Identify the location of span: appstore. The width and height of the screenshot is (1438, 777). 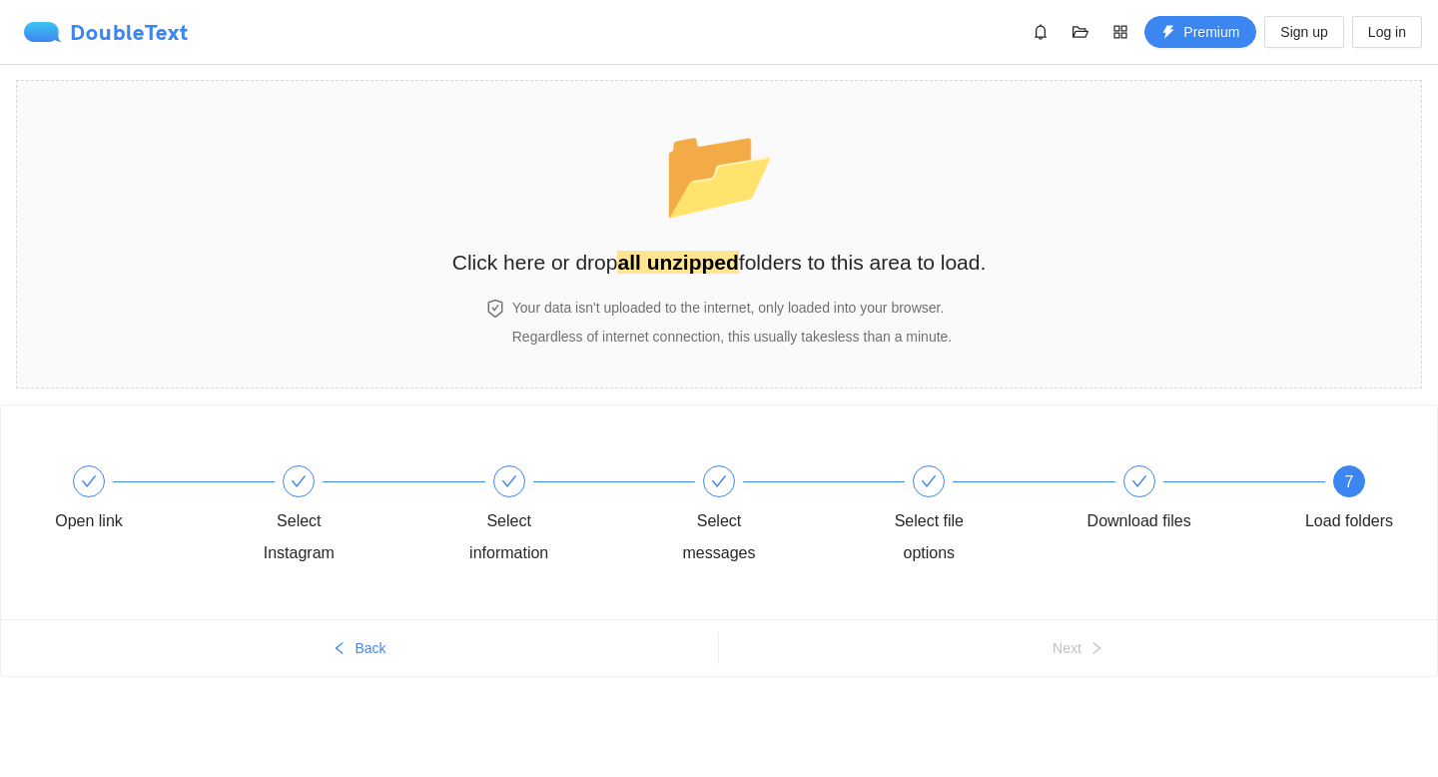
(1120, 32).